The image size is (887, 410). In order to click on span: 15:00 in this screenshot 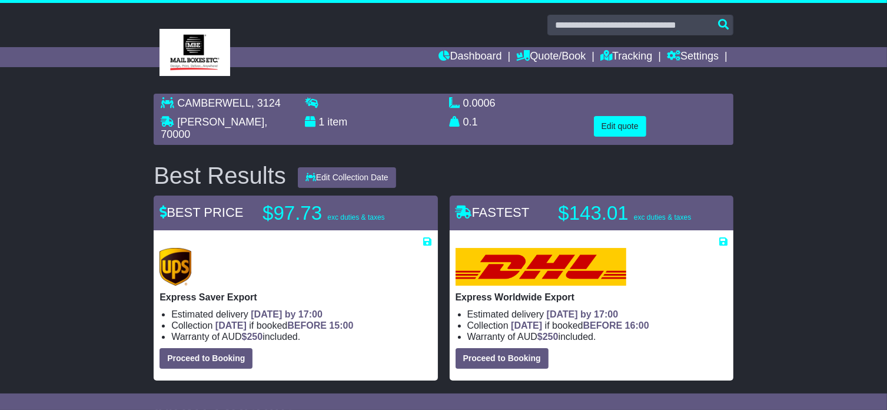, I will do `click(341, 325)`.